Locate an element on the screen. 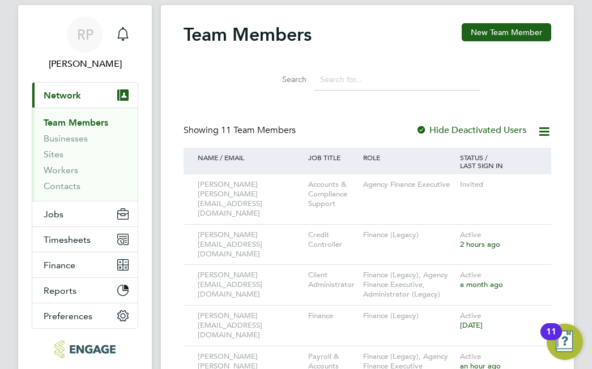  label: Search is located at coordinates (281, 79).